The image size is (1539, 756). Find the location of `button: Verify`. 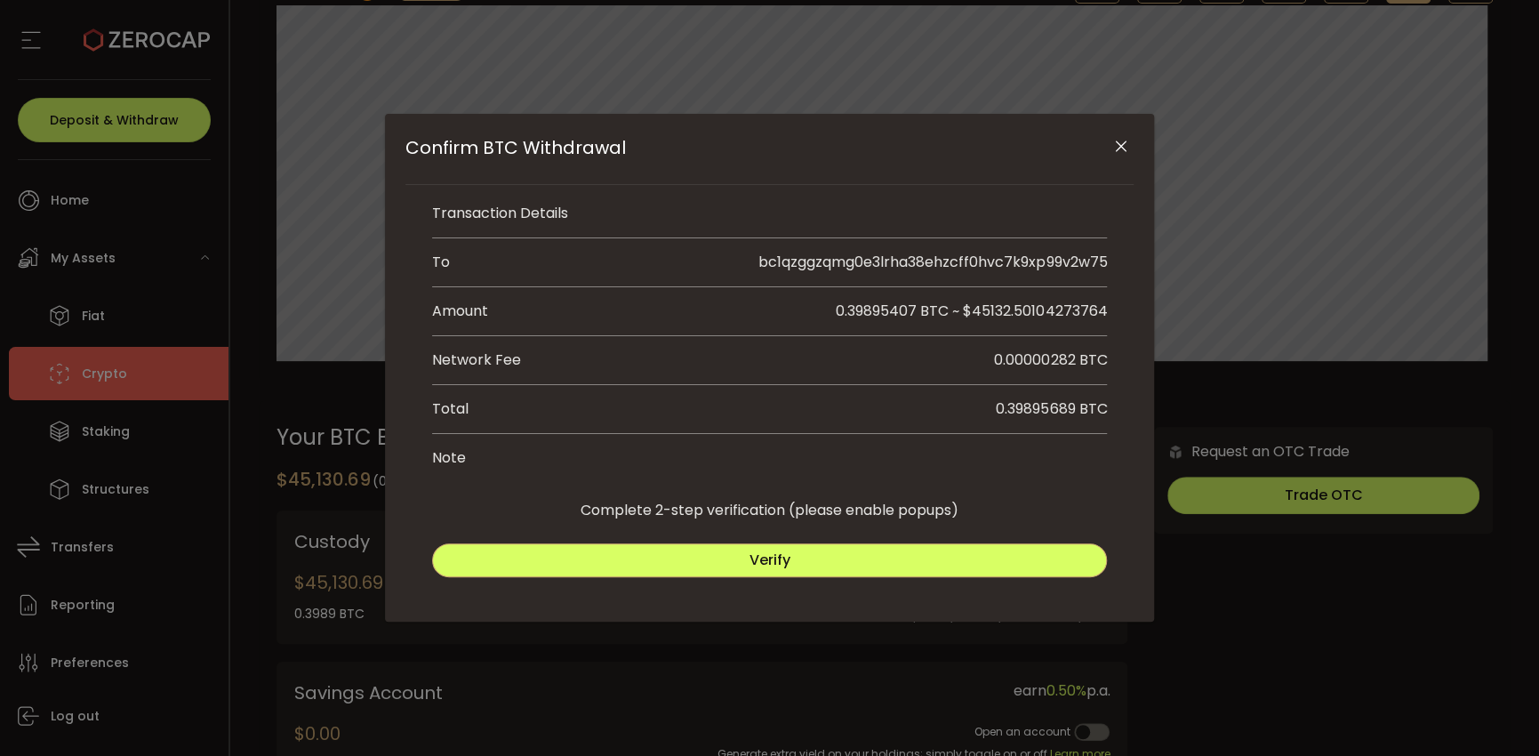

button: Verify is located at coordinates (770, 560).